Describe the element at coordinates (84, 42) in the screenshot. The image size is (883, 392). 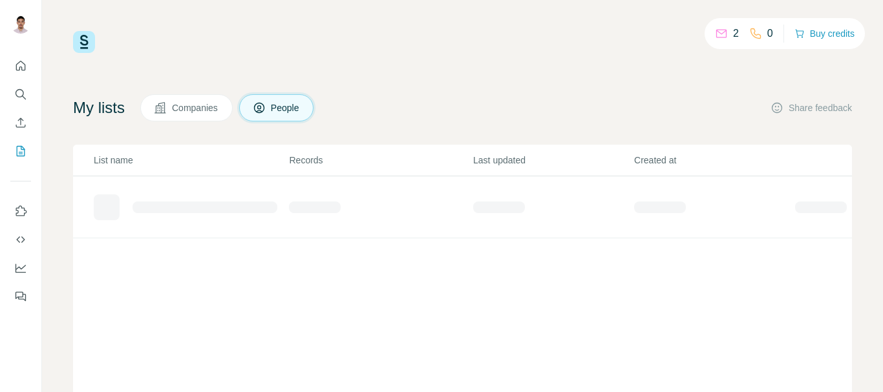
I see `img: Surfe Logo` at that location.